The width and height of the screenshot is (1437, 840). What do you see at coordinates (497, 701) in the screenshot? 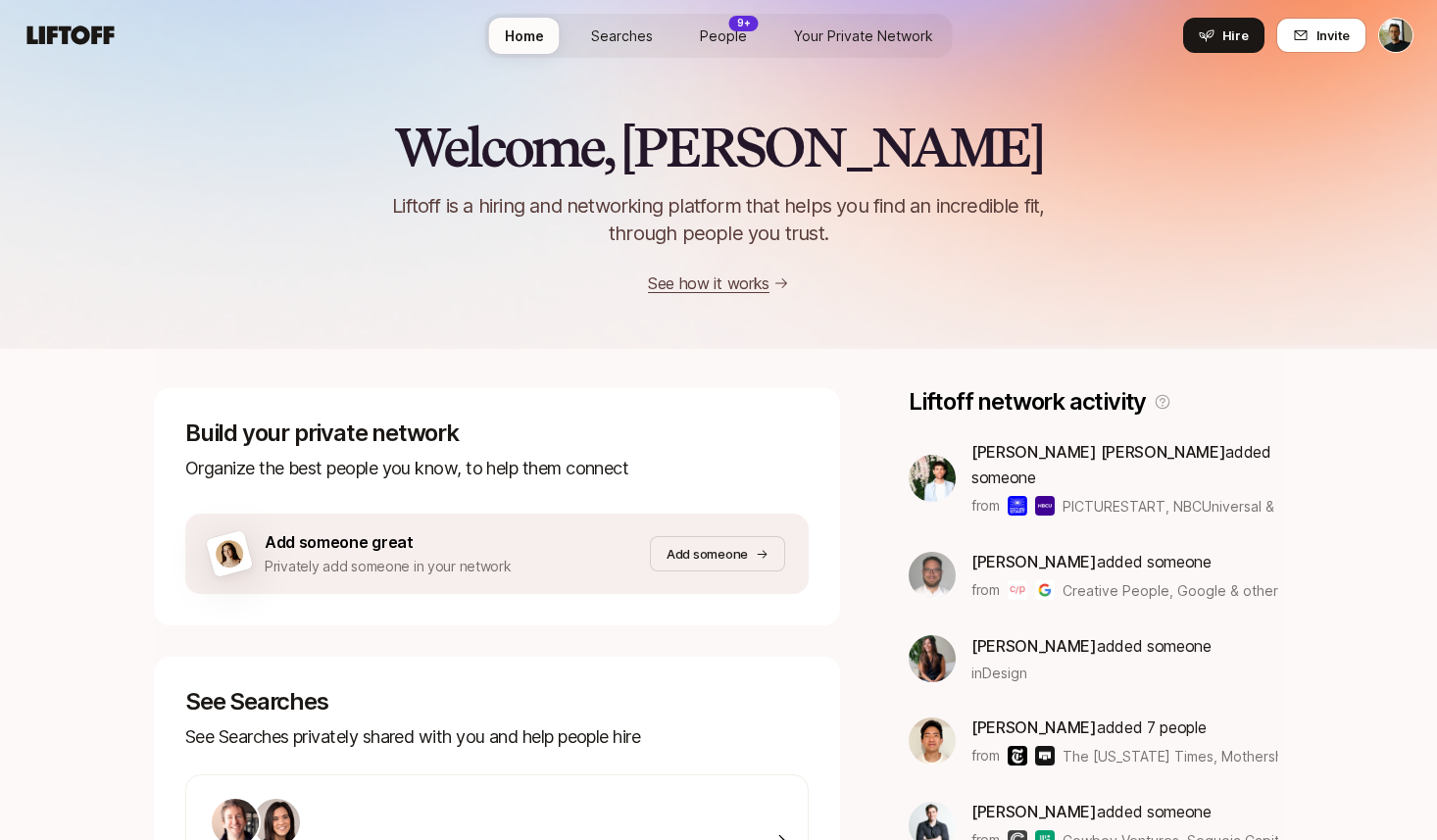
I see `p: See Searches` at bounding box center [497, 701].